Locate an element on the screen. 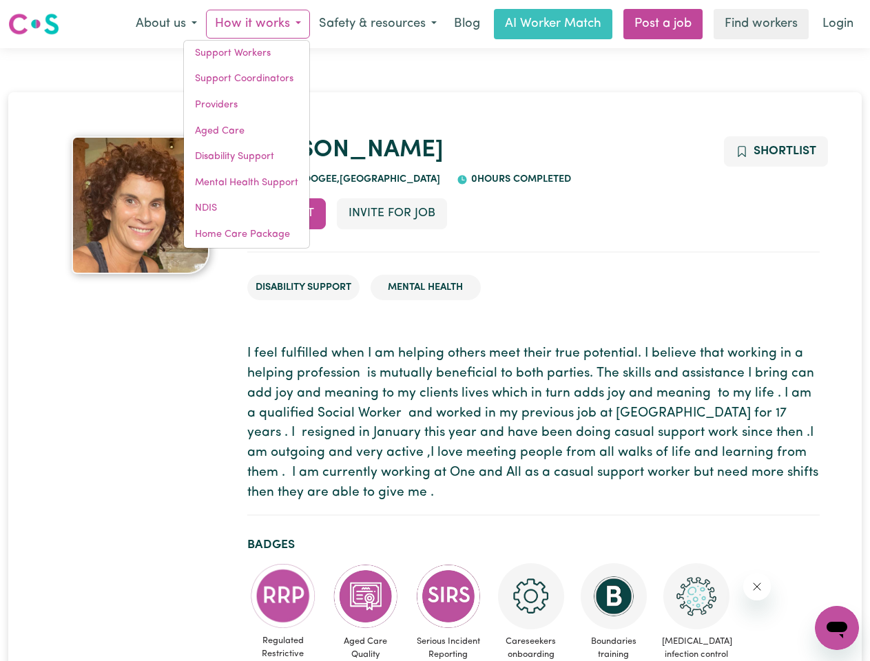  a: Careseekers logo is located at coordinates (34, 24).